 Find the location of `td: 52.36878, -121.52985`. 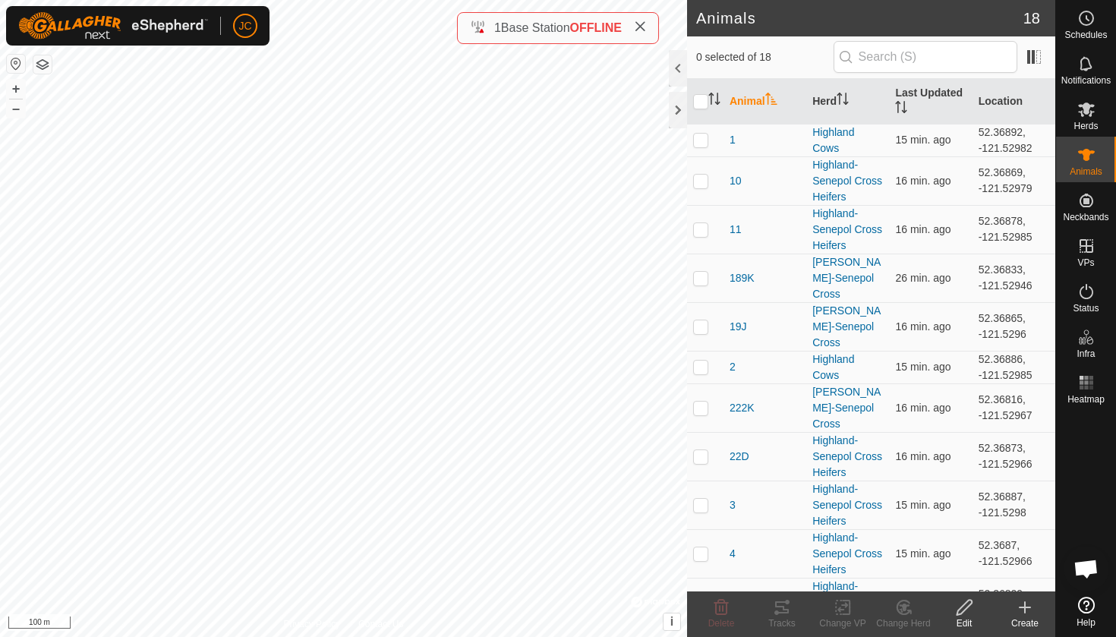

td: 52.36878, -121.52985 is located at coordinates (1013, 229).